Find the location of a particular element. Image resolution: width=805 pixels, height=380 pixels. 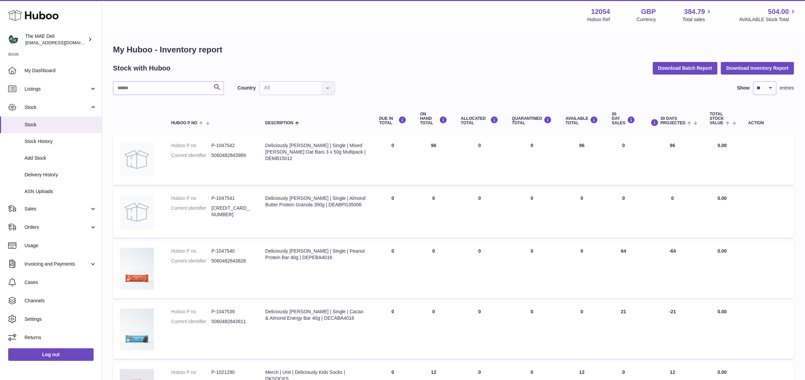

span: Returns is located at coordinates (61, 337).